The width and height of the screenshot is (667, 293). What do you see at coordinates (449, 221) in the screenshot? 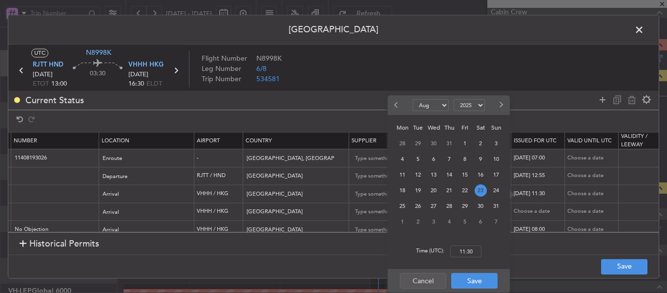
I see `div: 4-9-2025` at bounding box center [449, 221].